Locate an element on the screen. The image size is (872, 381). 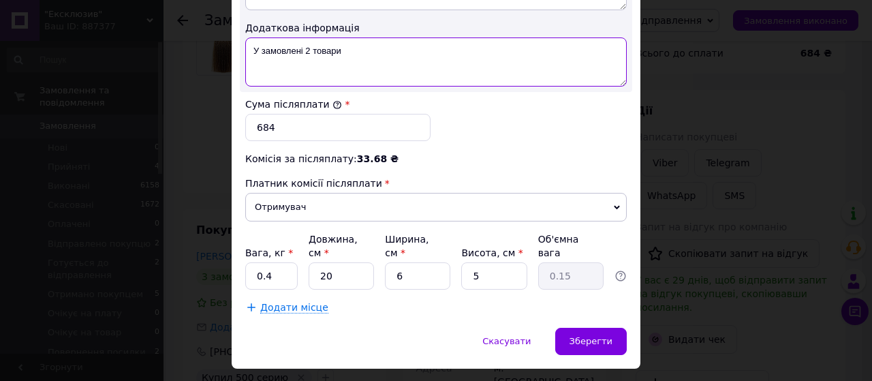
label: Висота, см is located at coordinates (492, 253).